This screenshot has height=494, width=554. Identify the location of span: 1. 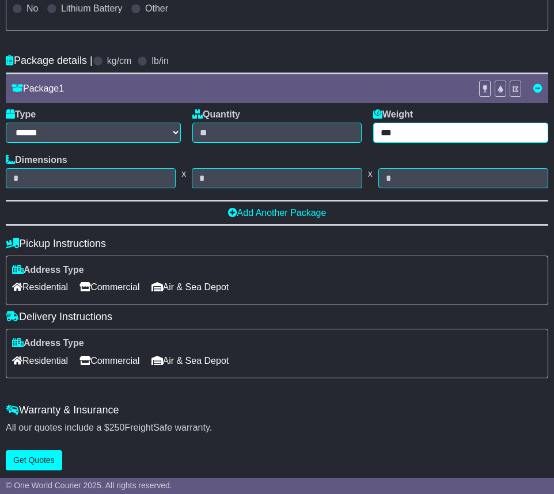
(61, 88).